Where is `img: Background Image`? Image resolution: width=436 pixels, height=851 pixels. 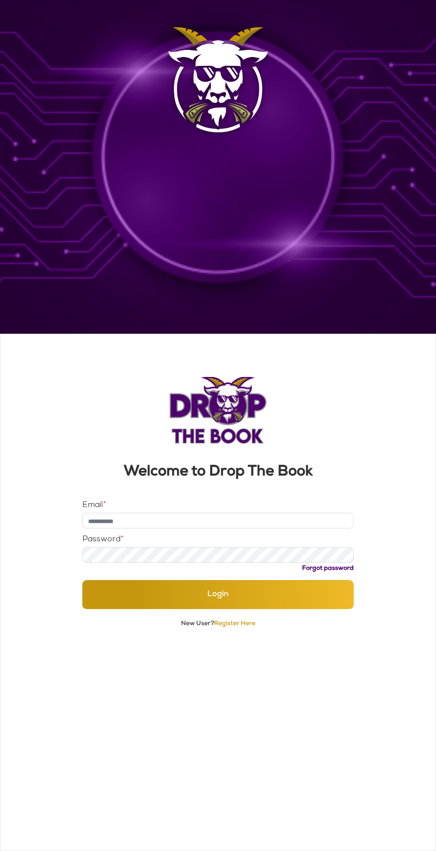 img: Background Image is located at coordinates (218, 80).